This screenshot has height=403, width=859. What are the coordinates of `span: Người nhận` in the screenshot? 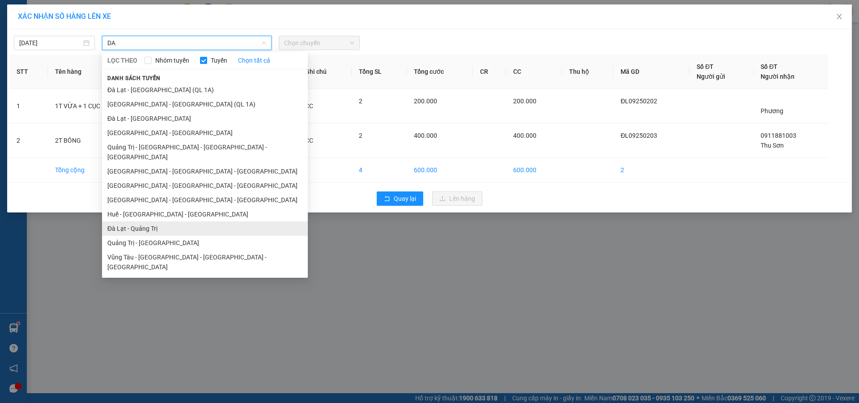 It's located at (778, 77).